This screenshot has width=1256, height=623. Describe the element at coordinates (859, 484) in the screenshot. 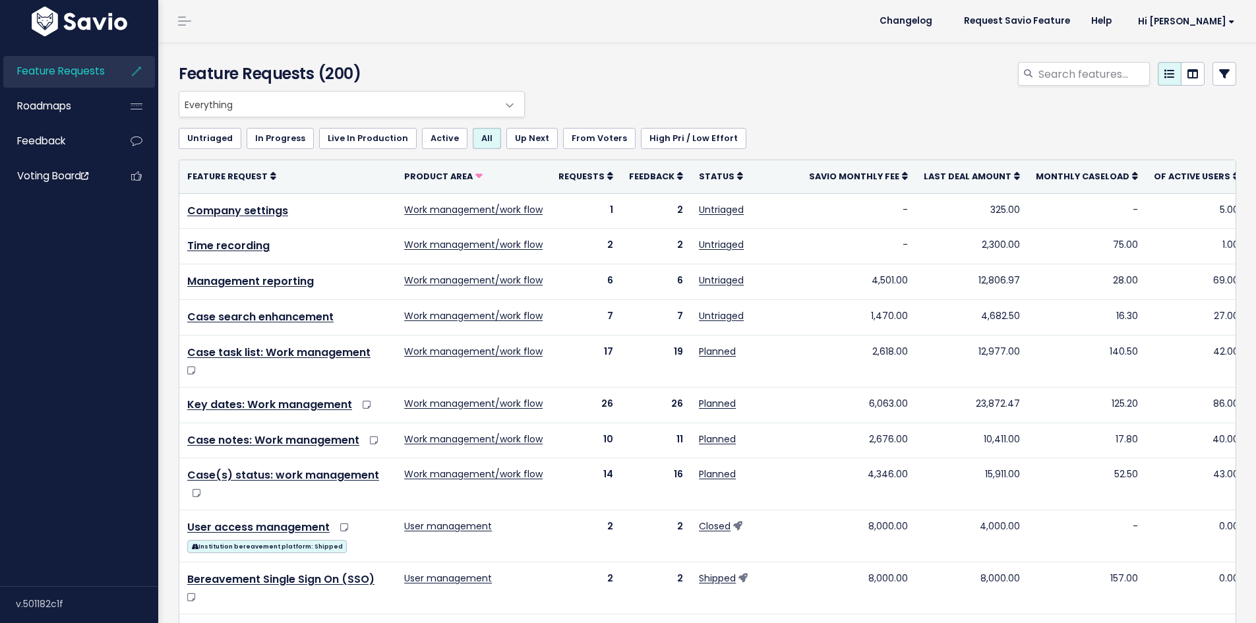

I see `td: 4,346.00` at that location.